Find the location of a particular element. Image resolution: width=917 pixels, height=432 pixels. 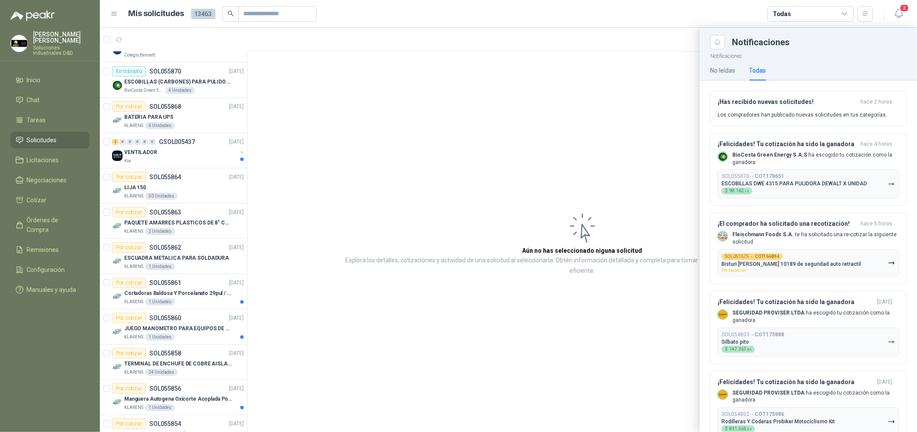

div: Notificaciones is located at coordinates (820, 42).